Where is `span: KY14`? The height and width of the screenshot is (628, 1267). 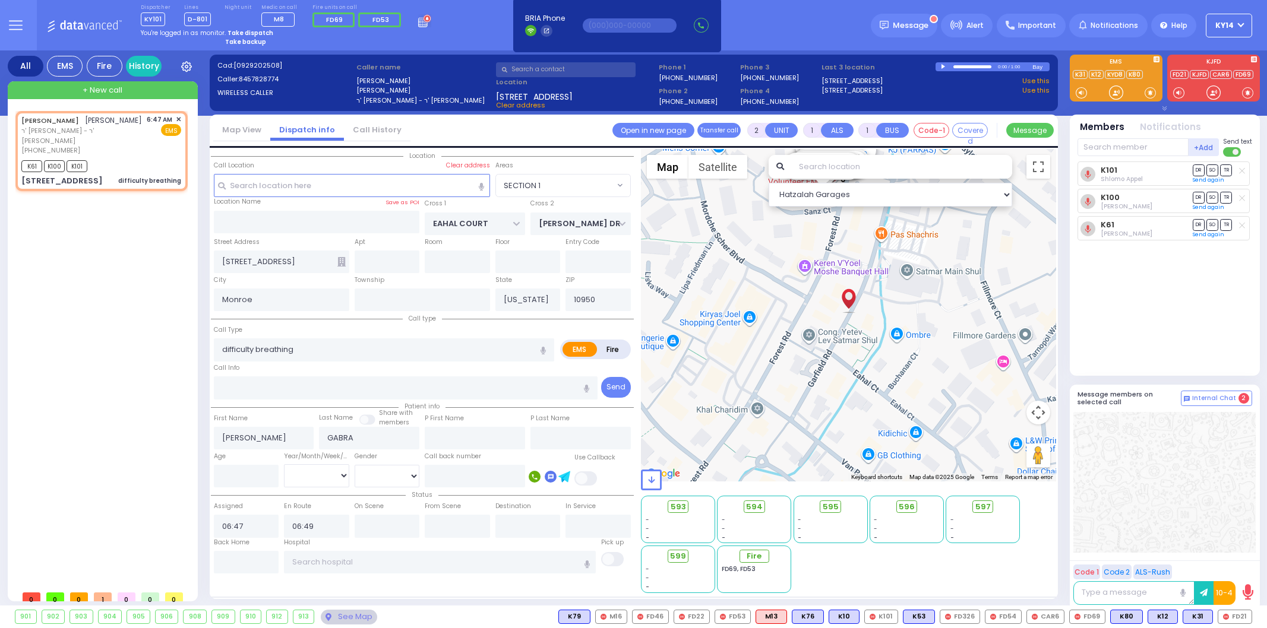
span: KY14 is located at coordinates (1224, 26).